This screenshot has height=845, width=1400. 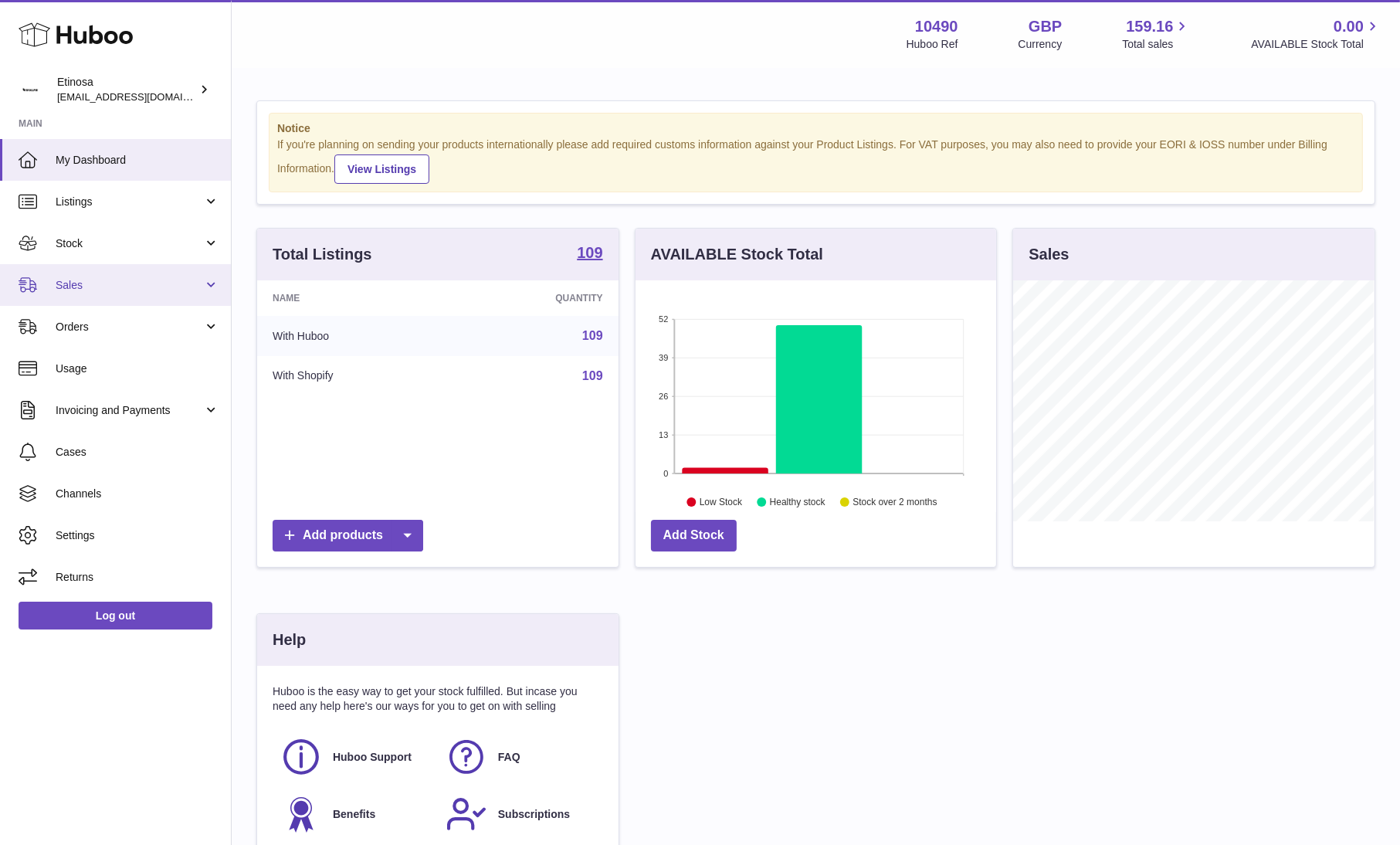 What do you see at coordinates (288, 639) in the screenshot?
I see `h3: Help` at bounding box center [288, 639].